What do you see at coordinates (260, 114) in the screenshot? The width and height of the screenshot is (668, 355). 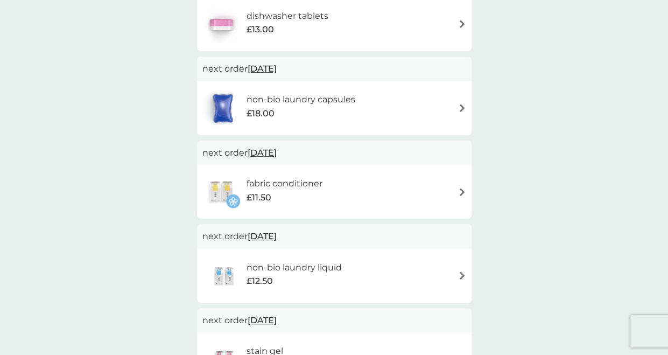 I see `span: £18.00` at bounding box center [260, 114].